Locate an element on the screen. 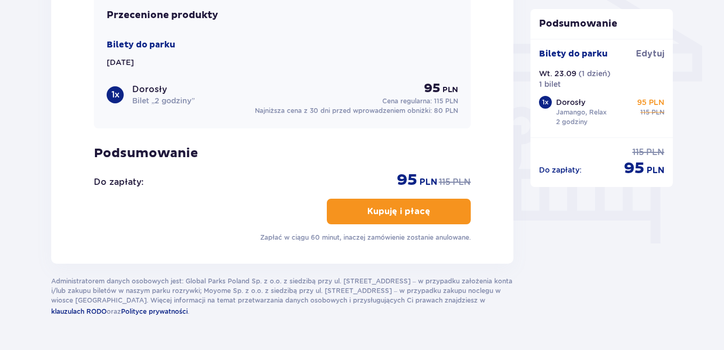 This screenshot has height=350, width=724. p: Jamango, Relax is located at coordinates (581, 113).